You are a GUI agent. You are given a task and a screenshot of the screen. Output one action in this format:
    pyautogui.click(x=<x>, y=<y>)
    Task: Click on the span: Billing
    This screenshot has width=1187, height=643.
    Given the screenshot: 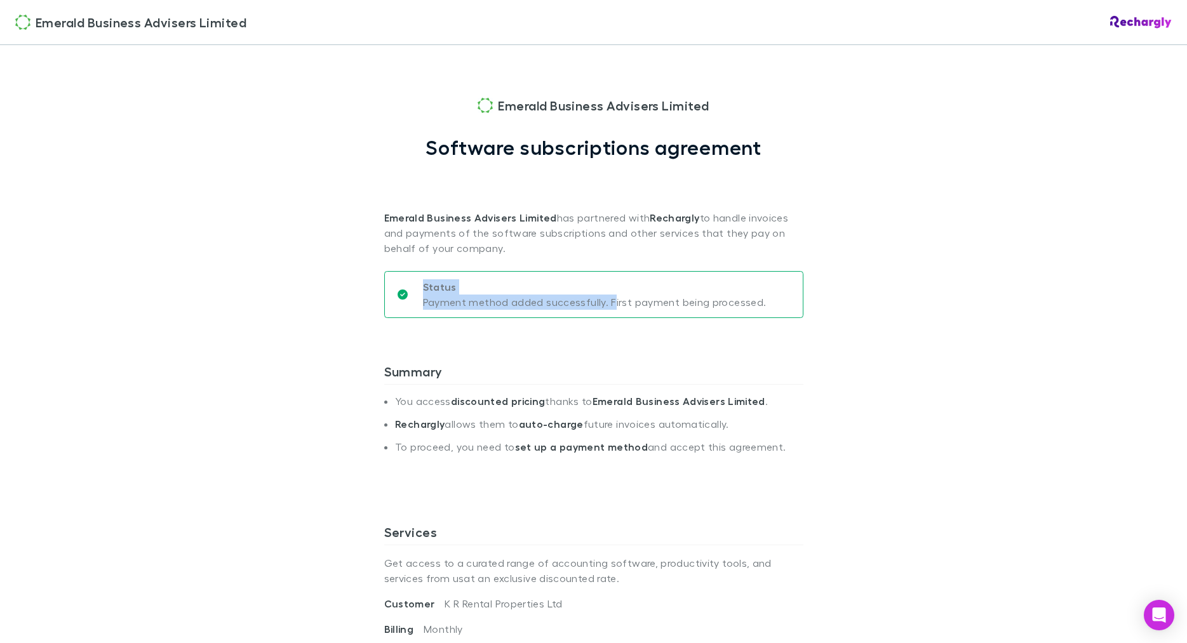 What is the action you would take?
    pyautogui.click(x=404, y=629)
    